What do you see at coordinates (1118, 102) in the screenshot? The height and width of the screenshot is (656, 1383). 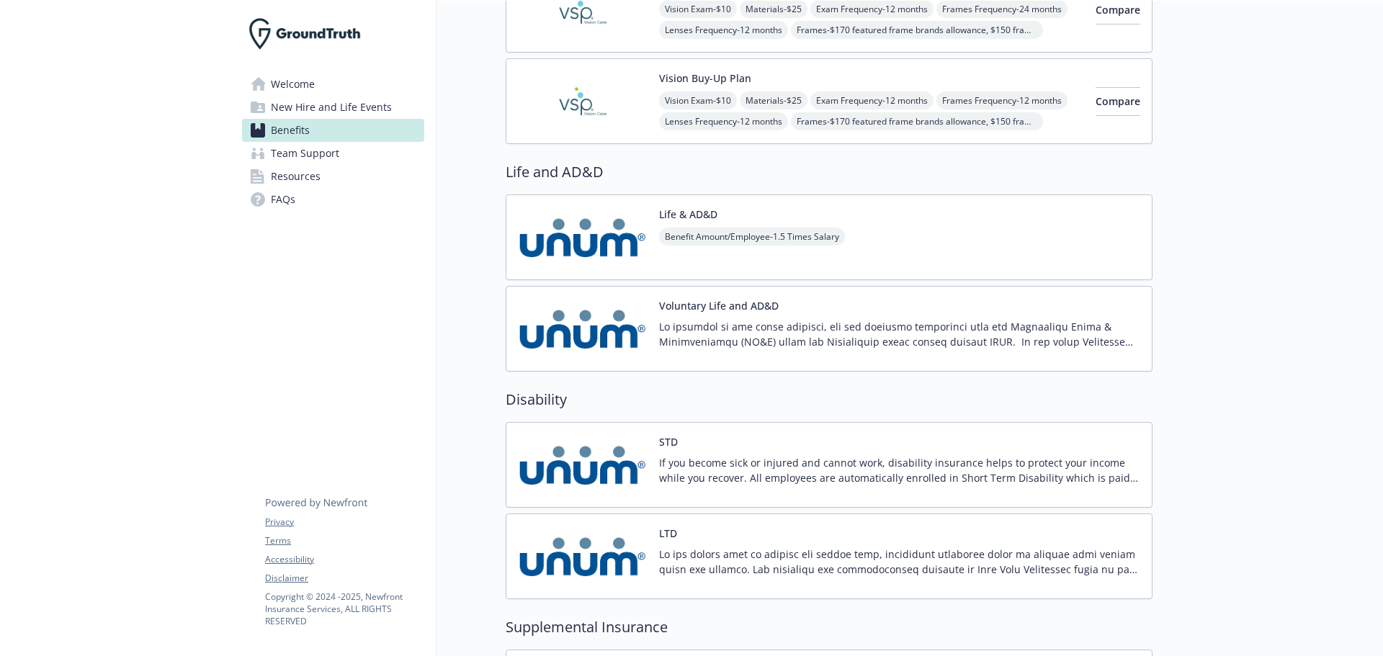 I see `button: Compare` at bounding box center [1118, 102].